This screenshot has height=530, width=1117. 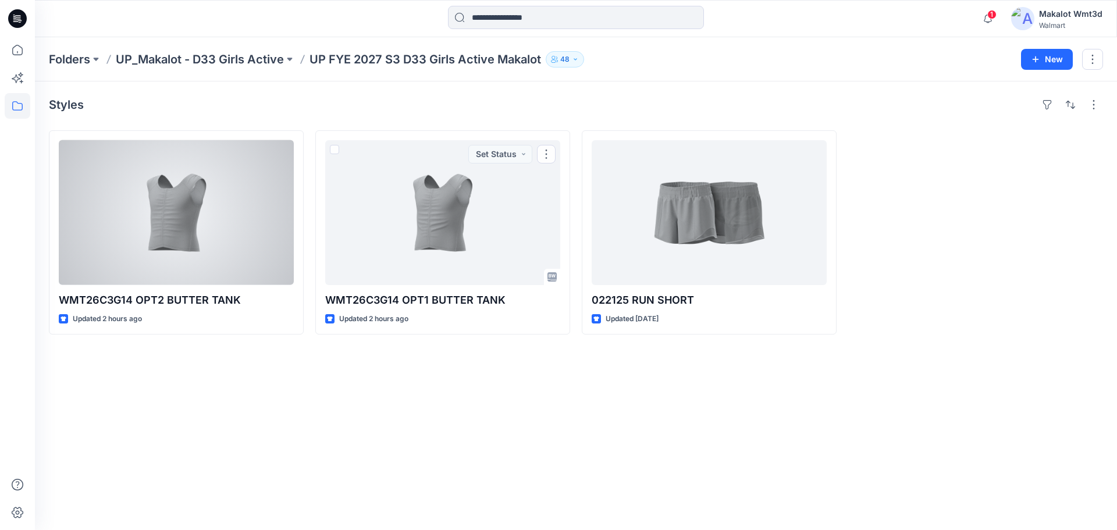 What do you see at coordinates (565, 59) in the screenshot?
I see `p: 48` at bounding box center [565, 59].